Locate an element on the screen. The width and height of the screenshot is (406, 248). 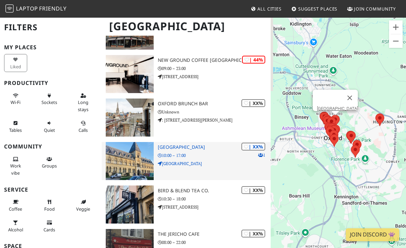
button: Zoom out is located at coordinates (396, 41).